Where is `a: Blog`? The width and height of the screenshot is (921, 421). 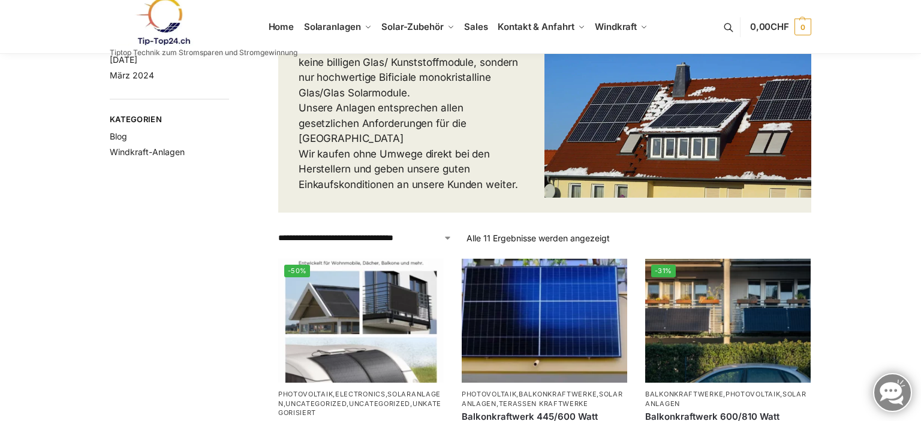 a: Blog is located at coordinates (118, 136).